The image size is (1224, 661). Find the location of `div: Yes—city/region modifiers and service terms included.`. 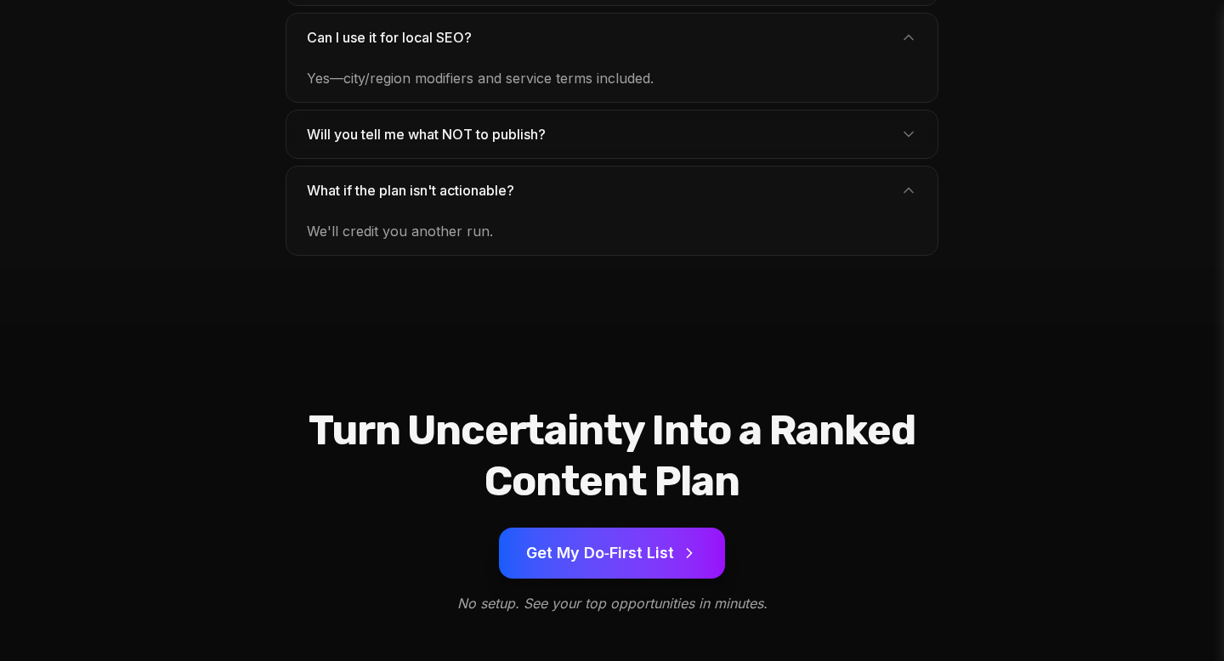

div: Yes—city/region modifiers and service terms included. is located at coordinates (612, 82).